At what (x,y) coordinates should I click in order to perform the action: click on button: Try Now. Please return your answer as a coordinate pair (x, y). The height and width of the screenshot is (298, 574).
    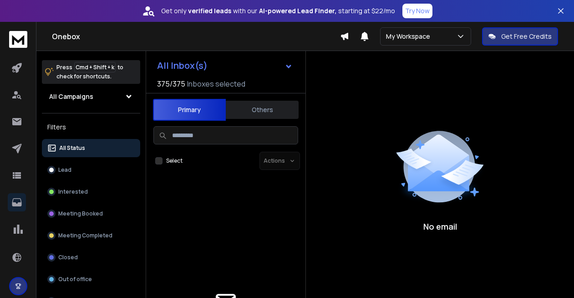
    Looking at the image, I should click on (418, 11).